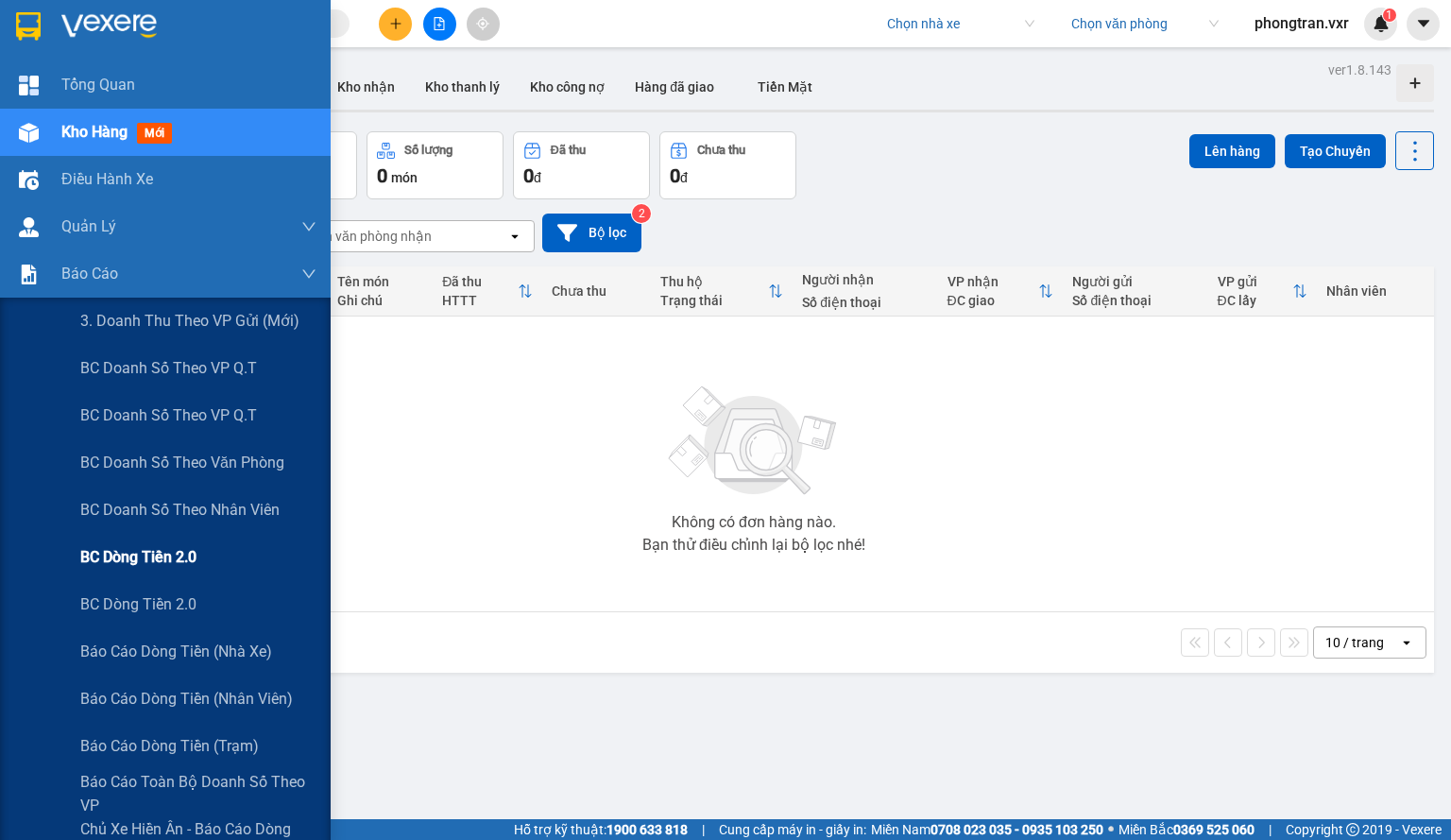 This screenshot has height=840, width=1451. Describe the element at coordinates (993, 300) in the screenshot. I see `div: ĐC giao` at that location.